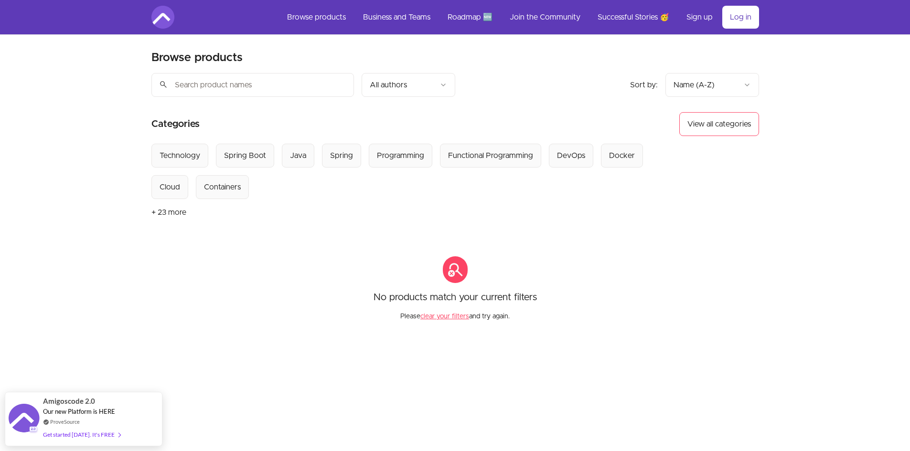 This screenshot has height=451, width=910. I want to click on div: Functional Programming, so click(491, 156).